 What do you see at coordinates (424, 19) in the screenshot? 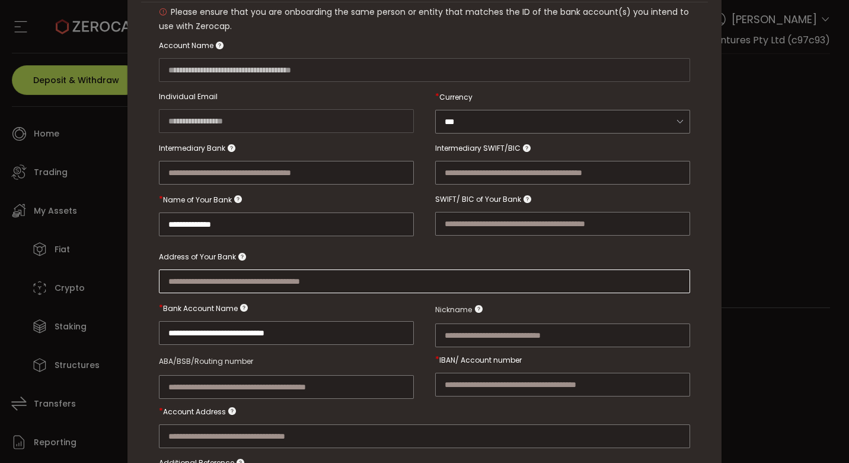
I see `span: Please ensure that you are onboarding the same person or entity that matches the ID of the bank a...` at bounding box center [424, 19].